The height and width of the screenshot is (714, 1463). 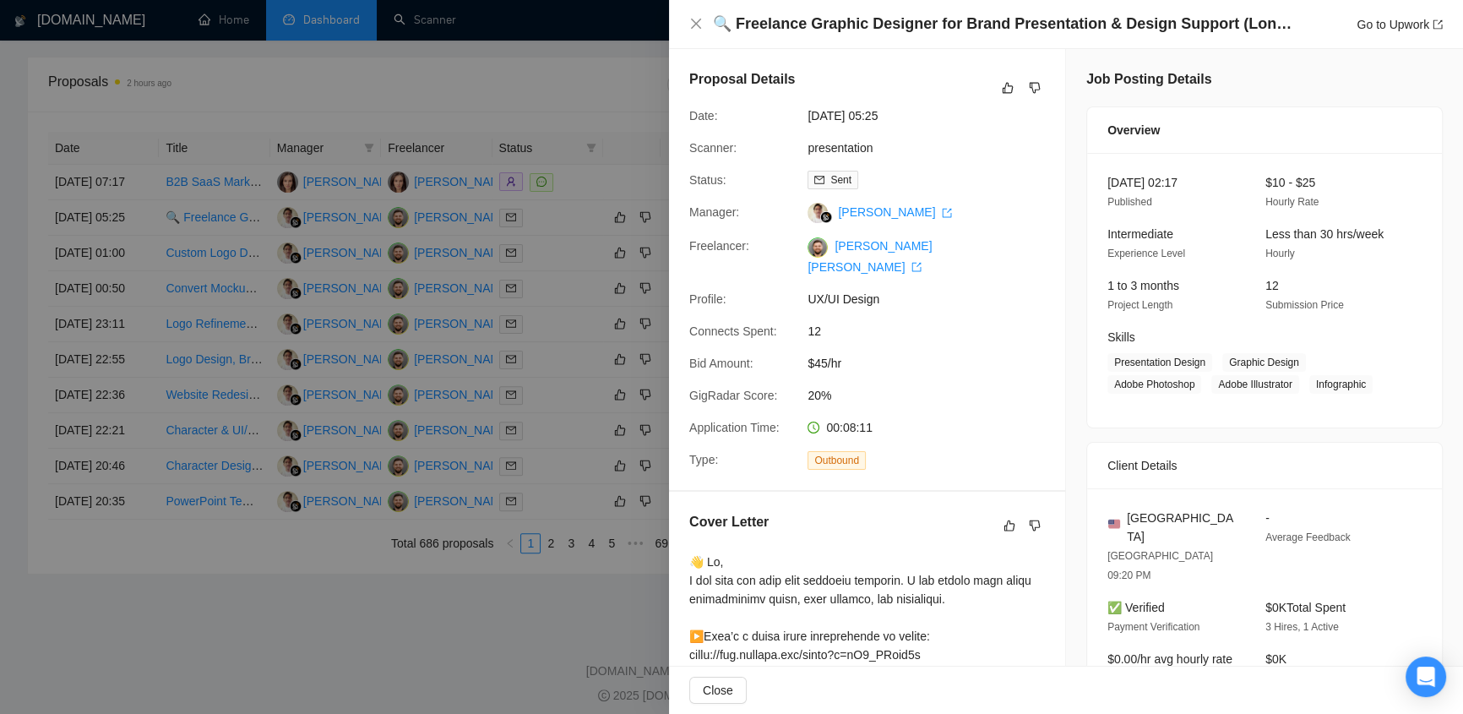 What do you see at coordinates (1140, 234) in the screenshot?
I see `span: Intermediate` at bounding box center [1140, 234].